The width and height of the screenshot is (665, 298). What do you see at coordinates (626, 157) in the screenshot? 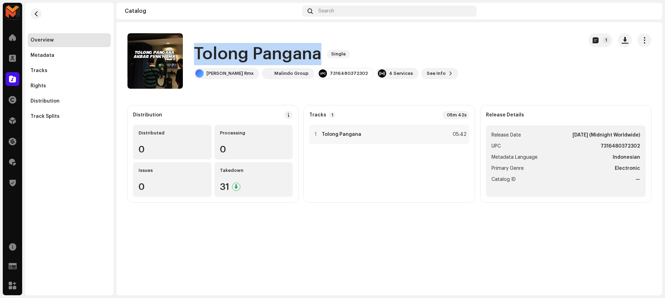
I see `strong: Indonesian` at bounding box center [626, 157].